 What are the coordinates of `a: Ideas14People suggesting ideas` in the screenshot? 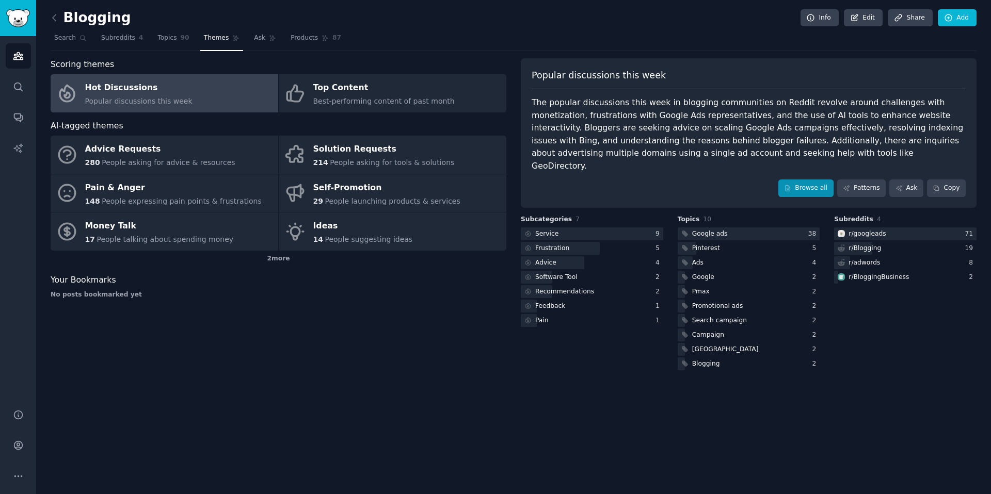 It's located at (392, 232).